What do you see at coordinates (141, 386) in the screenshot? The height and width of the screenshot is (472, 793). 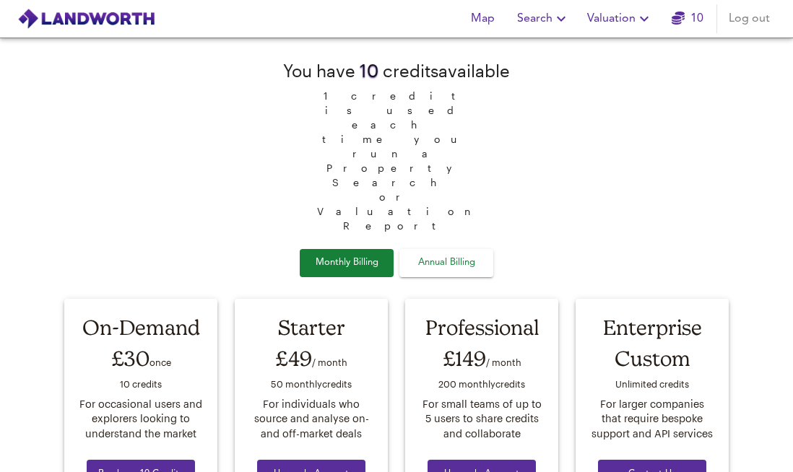 I see `div: 10 credit s` at bounding box center [141, 386].